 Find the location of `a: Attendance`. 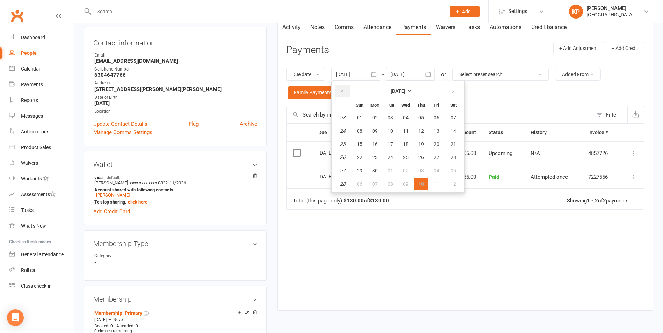

a: Attendance is located at coordinates (377, 27).